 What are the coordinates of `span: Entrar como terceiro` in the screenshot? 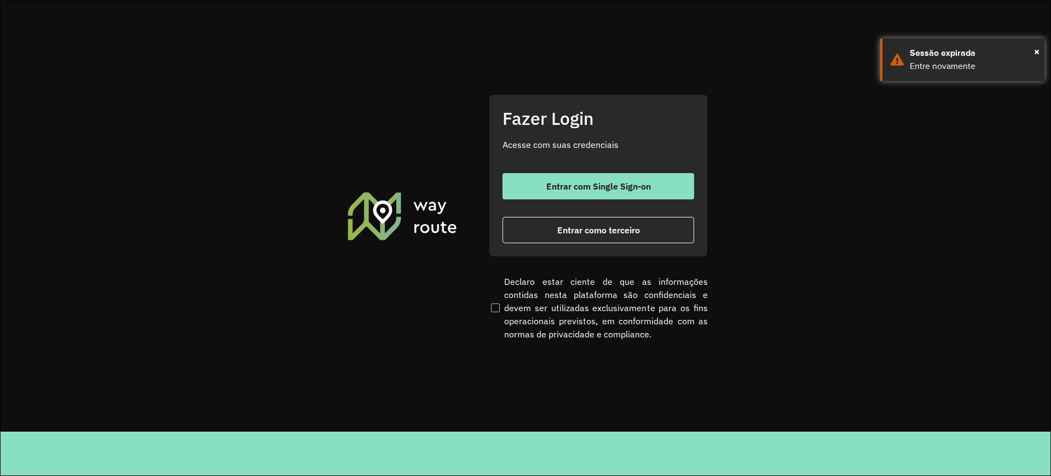 It's located at (598, 230).